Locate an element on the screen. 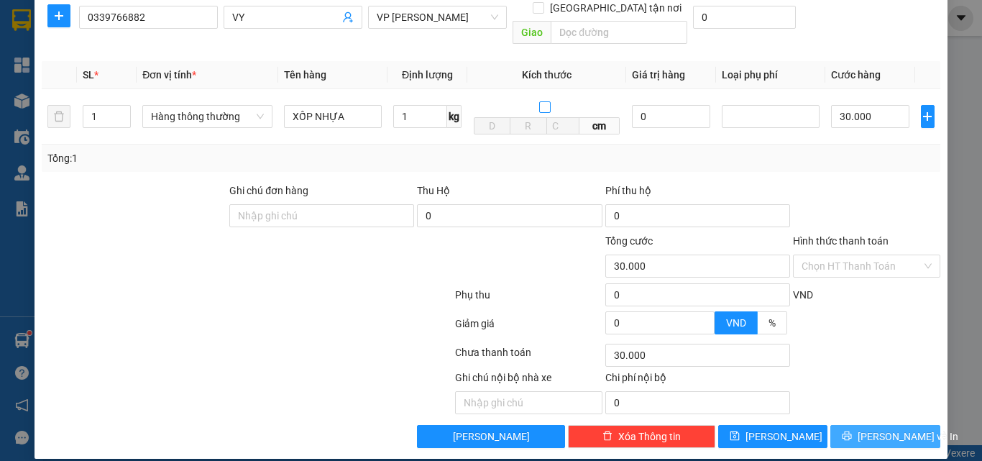 The image size is (982, 461). div: Ghi chú nội bộ nhà xe is located at coordinates (528, 380).